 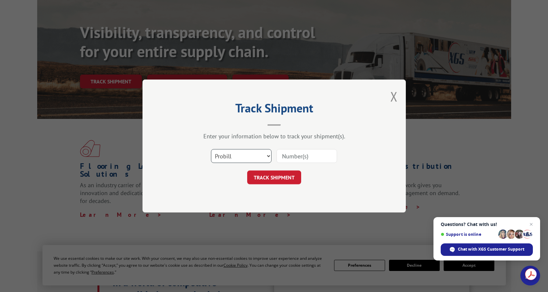 I want to click on span: Close chat, so click(x=531, y=225).